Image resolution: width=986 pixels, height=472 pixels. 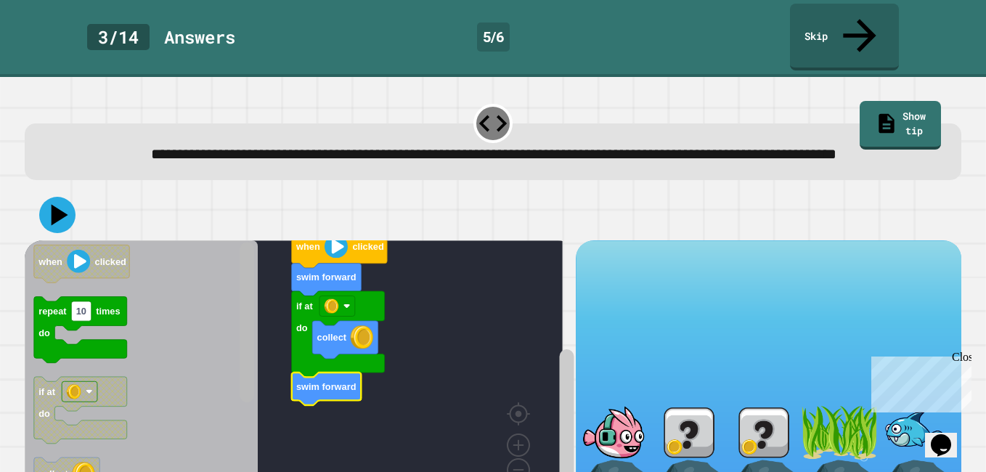 I want to click on a: Skip, so click(x=844, y=37).